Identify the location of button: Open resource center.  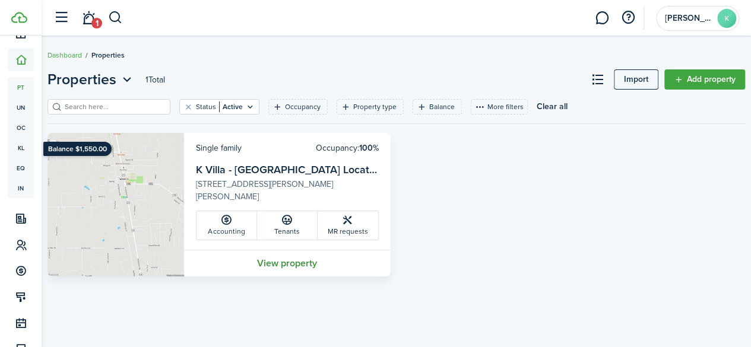
(628, 18).